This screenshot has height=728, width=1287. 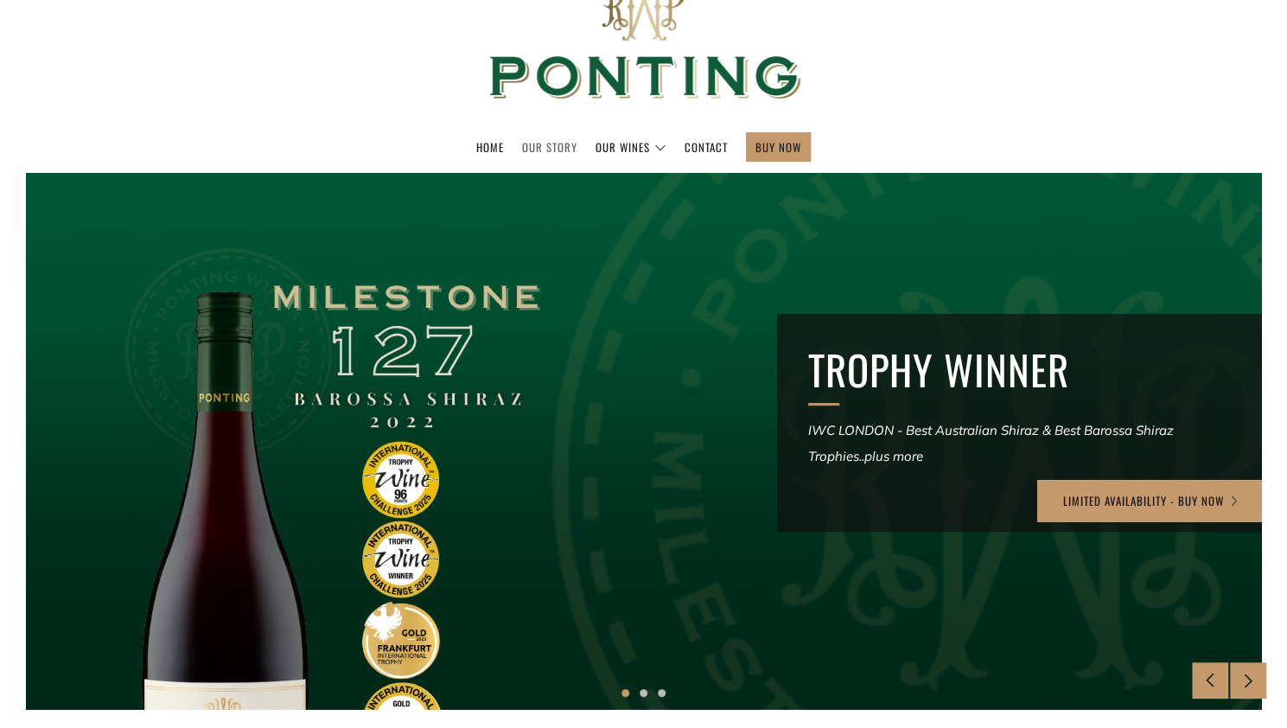 I want to click on em: IWC LONDON - Best Australian Shiraz & Best Barossa Shiraz Trophies..plus more, so click(x=991, y=443).